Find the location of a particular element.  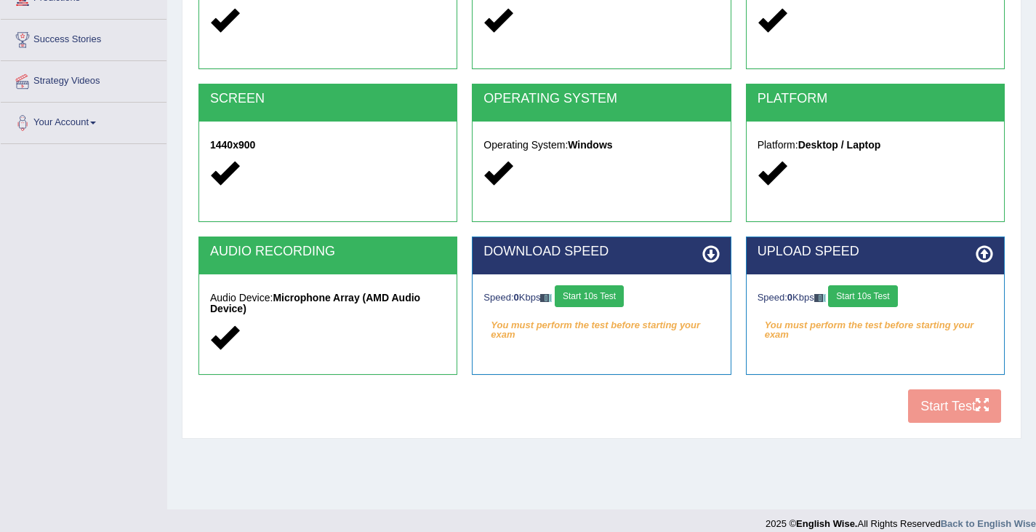

h2: UPLOAD SPEED is located at coordinates (875, 252).